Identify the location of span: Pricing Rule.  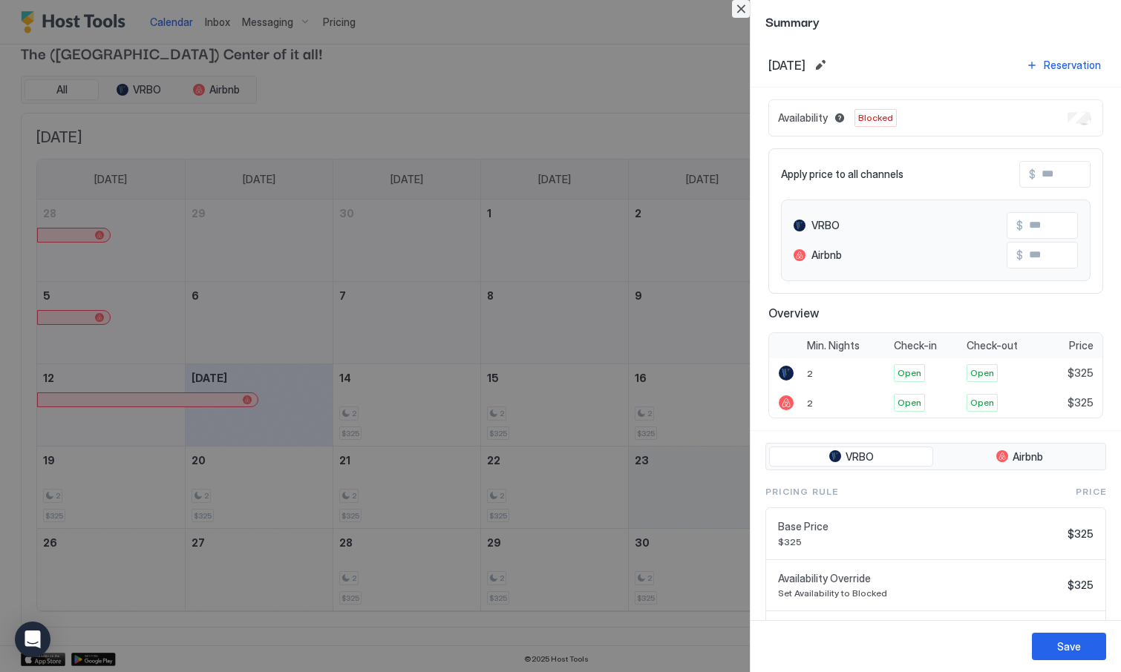
(801, 492).